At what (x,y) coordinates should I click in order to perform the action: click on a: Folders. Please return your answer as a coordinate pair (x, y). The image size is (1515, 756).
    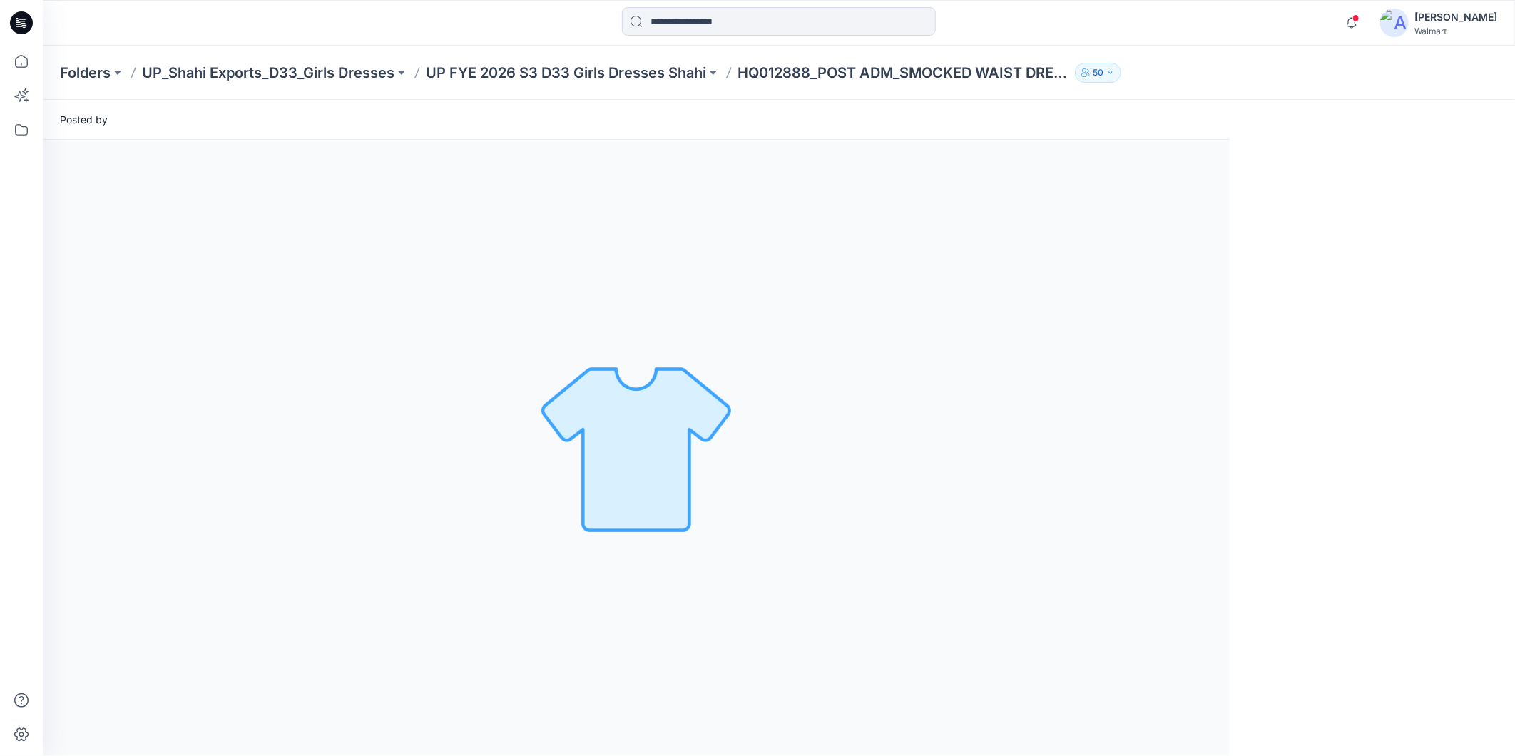
    Looking at the image, I should click on (85, 73).